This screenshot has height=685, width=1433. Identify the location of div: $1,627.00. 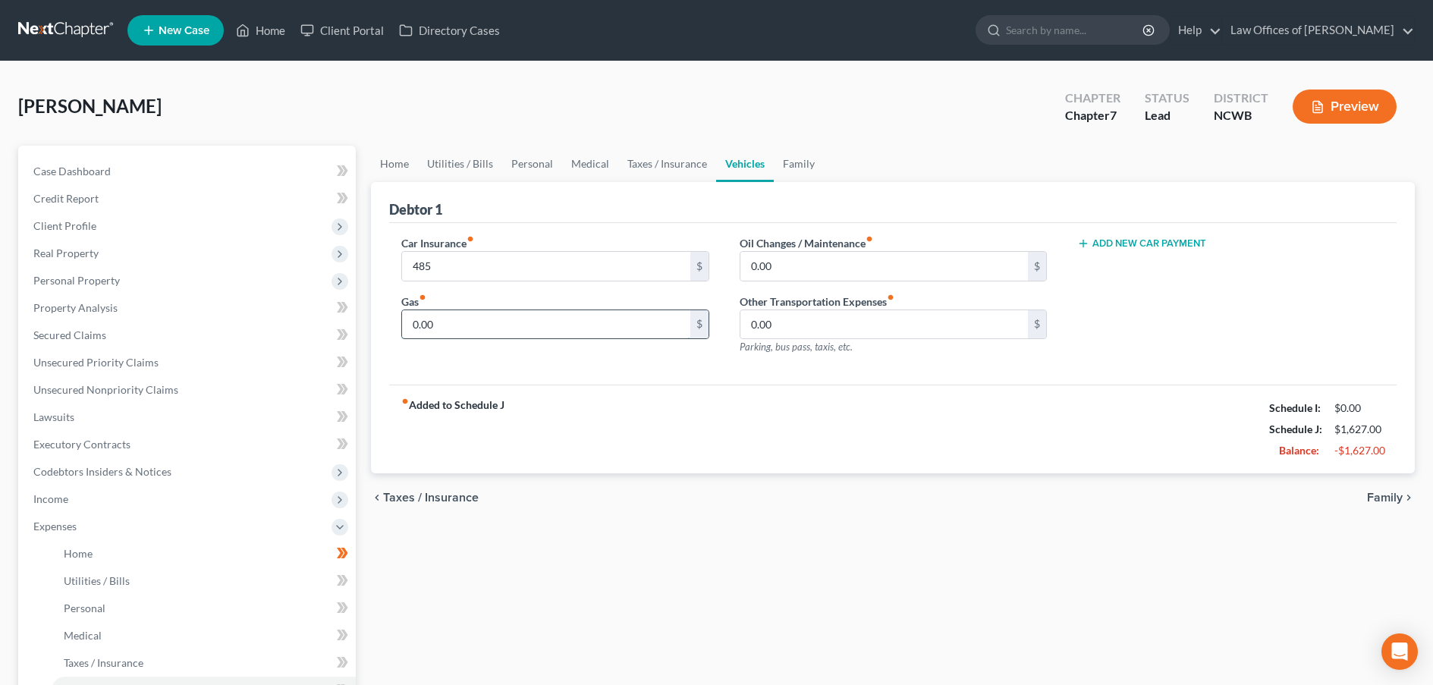
(1360, 430).